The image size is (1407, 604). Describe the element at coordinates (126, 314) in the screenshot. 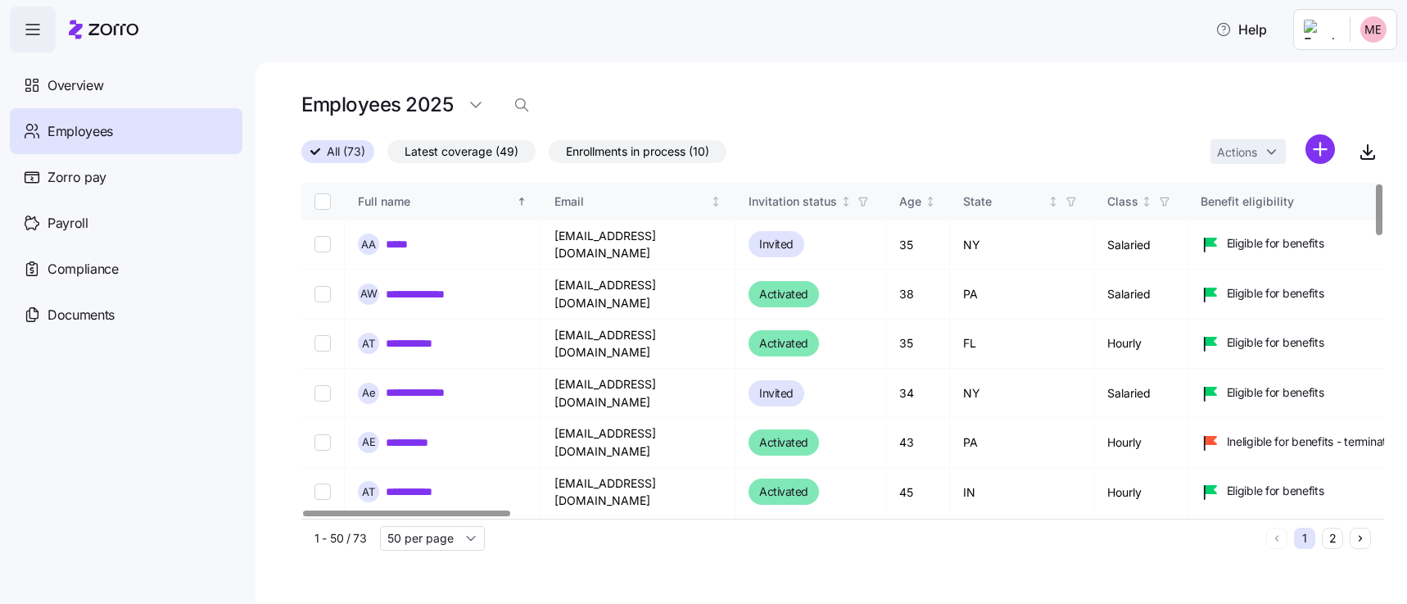

I see `a: Documents` at that location.